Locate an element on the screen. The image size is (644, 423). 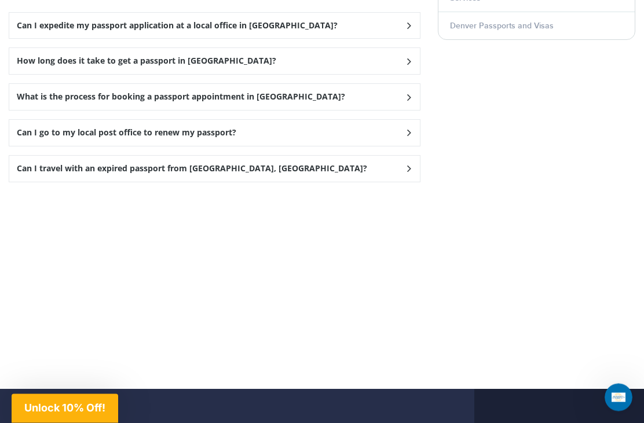
h3: Can I go to my local post office to renew my passport? is located at coordinates (126, 133).